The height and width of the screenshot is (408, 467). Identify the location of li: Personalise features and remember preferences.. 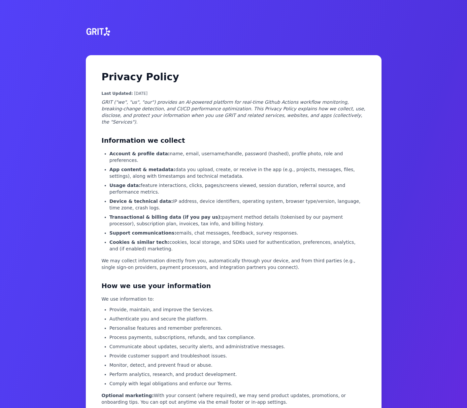
(238, 328).